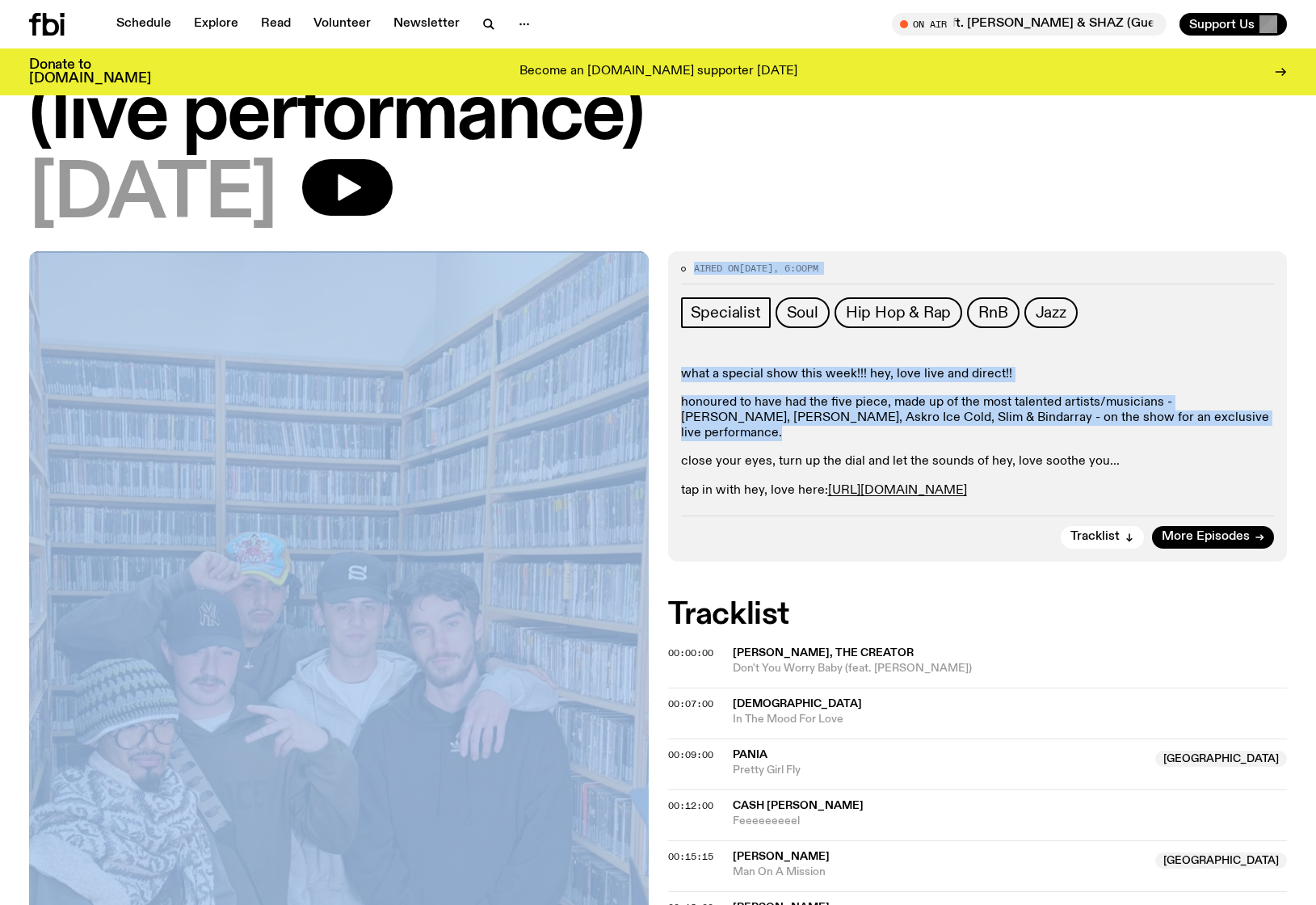  Describe the element at coordinates (690, 652) in the screenshot. I see `span: 00:00:00` at that location.